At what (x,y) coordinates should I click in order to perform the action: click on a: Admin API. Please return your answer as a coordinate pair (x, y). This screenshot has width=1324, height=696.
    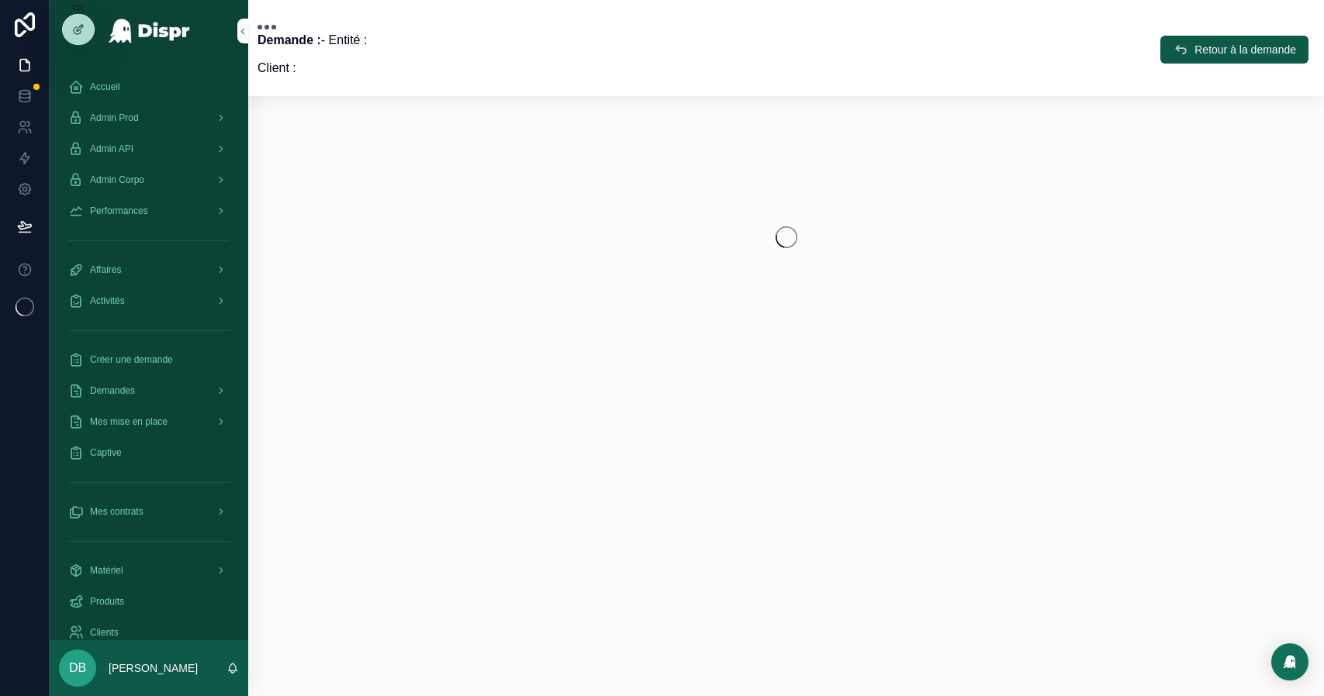
    Looking at the image, I should click on (149, 149).